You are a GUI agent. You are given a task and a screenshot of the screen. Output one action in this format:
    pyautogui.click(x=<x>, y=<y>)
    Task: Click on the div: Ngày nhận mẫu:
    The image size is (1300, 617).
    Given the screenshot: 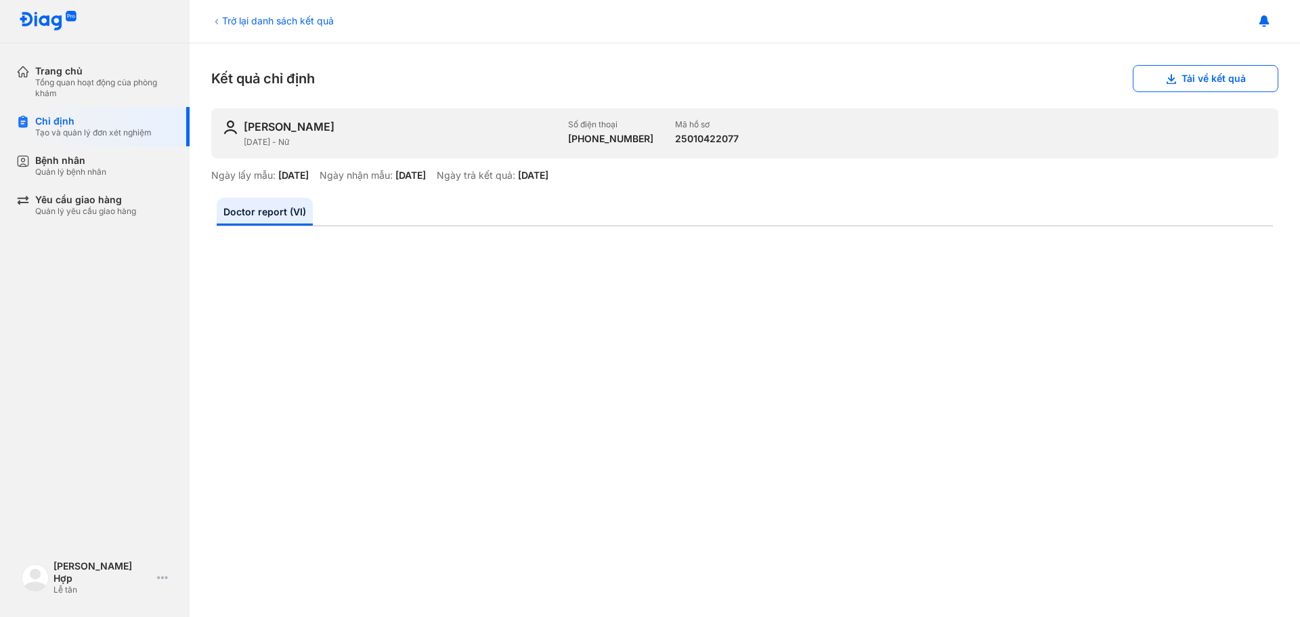 What is the action you would take?
    pyautogui.click(x=356, y=175)
    